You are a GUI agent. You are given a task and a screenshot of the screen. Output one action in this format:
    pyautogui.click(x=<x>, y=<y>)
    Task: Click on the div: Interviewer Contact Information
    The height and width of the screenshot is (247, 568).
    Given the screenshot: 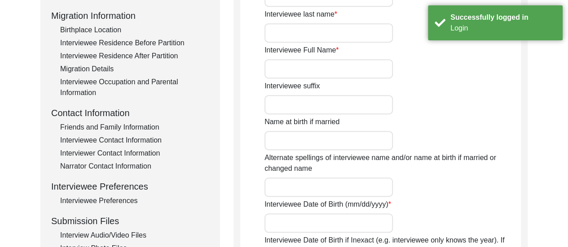 What is the action you would take?
    pyautogui.click(x=135, y=153)
    